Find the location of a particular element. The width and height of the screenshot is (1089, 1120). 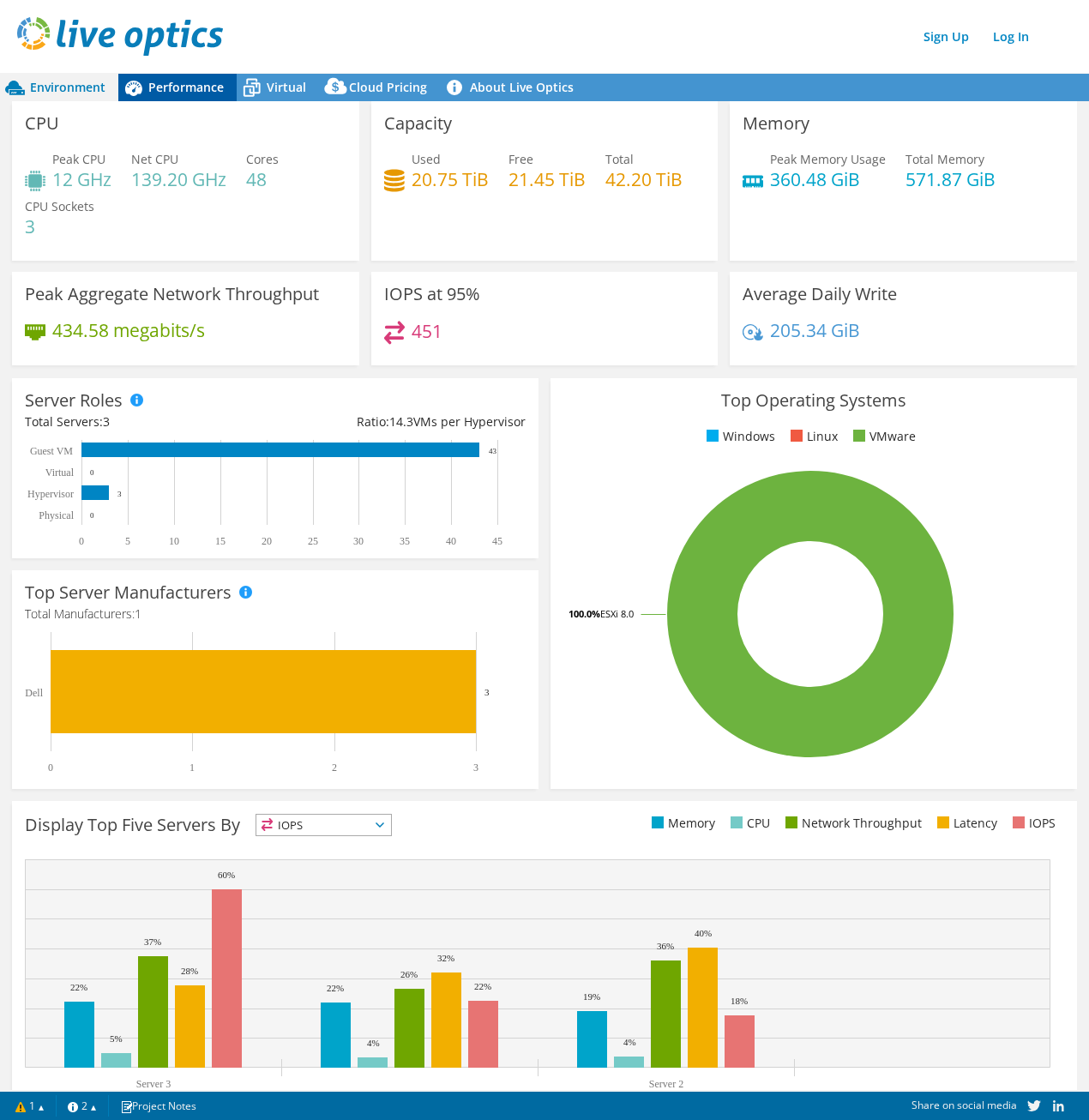

text: 15 is located at coordinates (220, 541).